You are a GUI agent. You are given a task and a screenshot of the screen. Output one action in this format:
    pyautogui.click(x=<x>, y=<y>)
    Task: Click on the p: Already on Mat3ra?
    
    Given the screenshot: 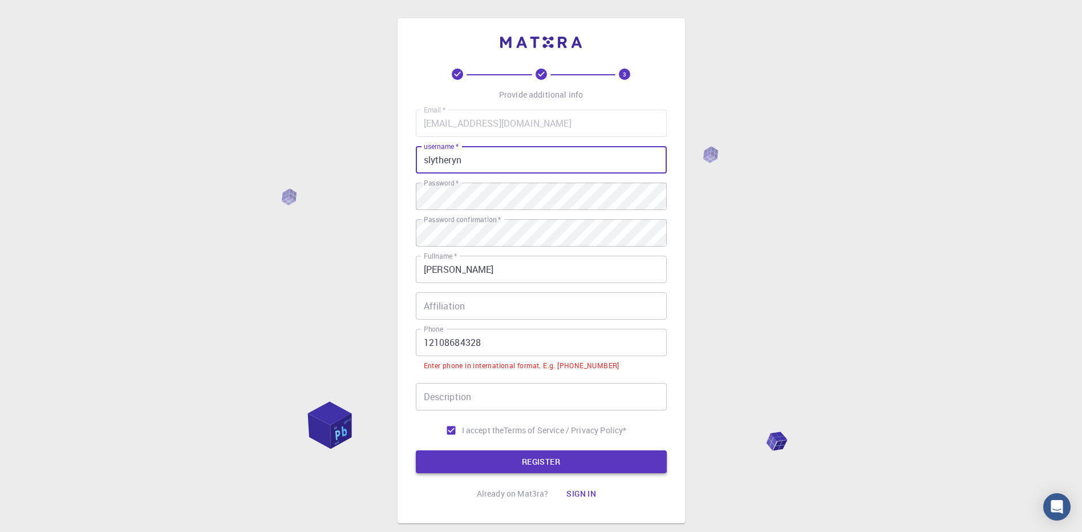 What is the action you would take?
    pyautogui.click(x=513, y=494)
    